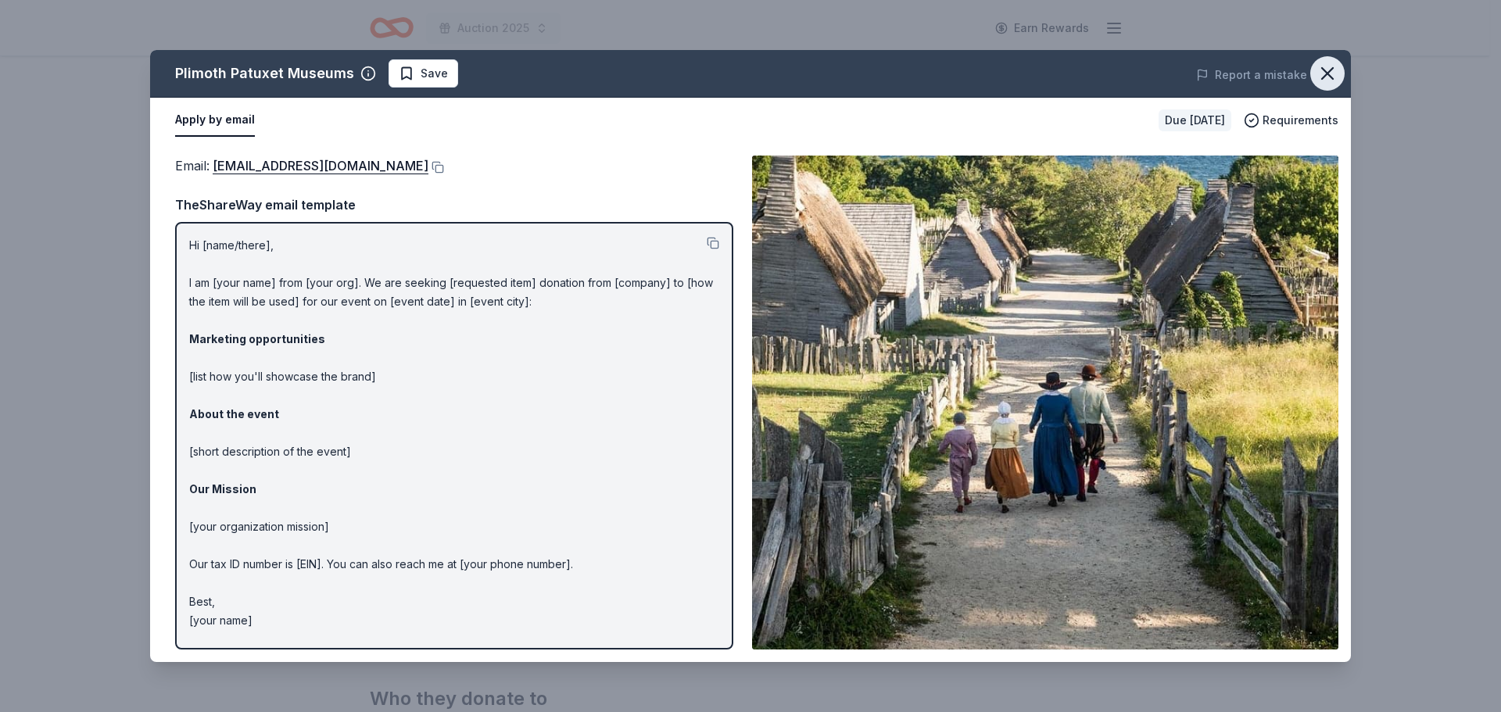  I want to click on strong: Our Mission, so click(223, 489).